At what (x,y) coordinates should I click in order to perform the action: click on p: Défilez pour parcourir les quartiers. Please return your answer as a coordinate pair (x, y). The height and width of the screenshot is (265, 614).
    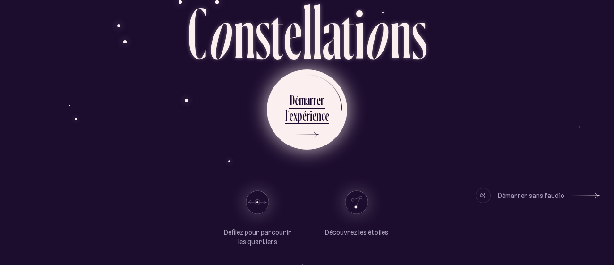
    Looking at the image, I should click on (257, 237).